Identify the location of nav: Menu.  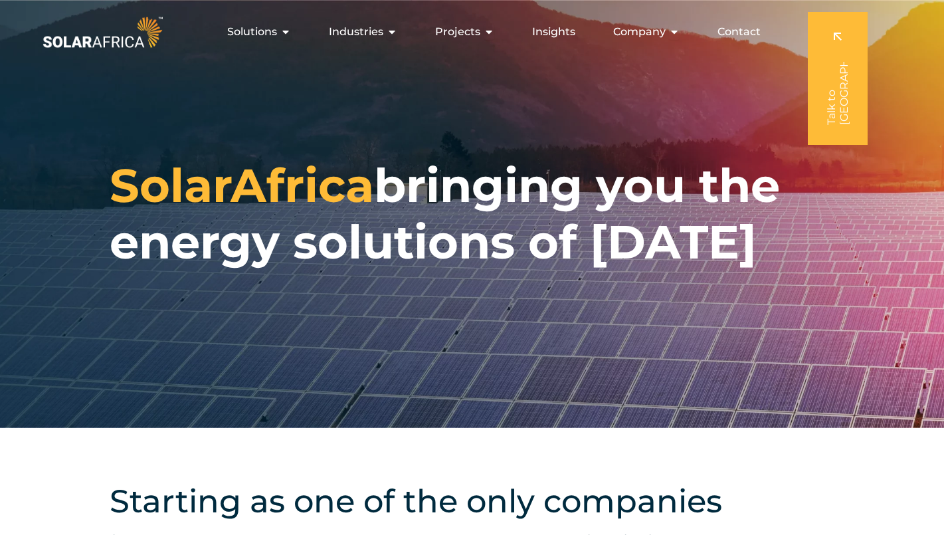
(468, 32).